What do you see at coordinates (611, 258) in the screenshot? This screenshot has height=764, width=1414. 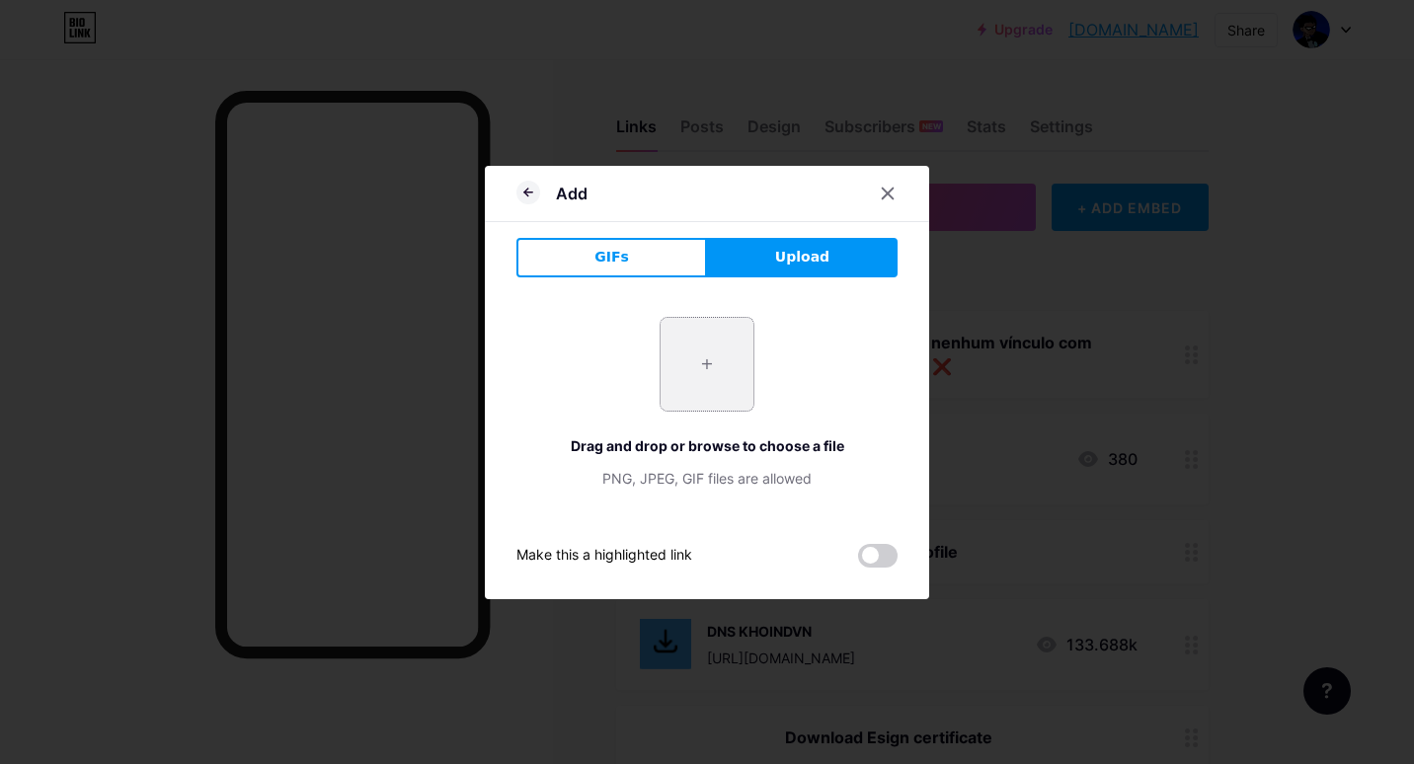 I see `button: GIFs` at bounding box center [611, 258].